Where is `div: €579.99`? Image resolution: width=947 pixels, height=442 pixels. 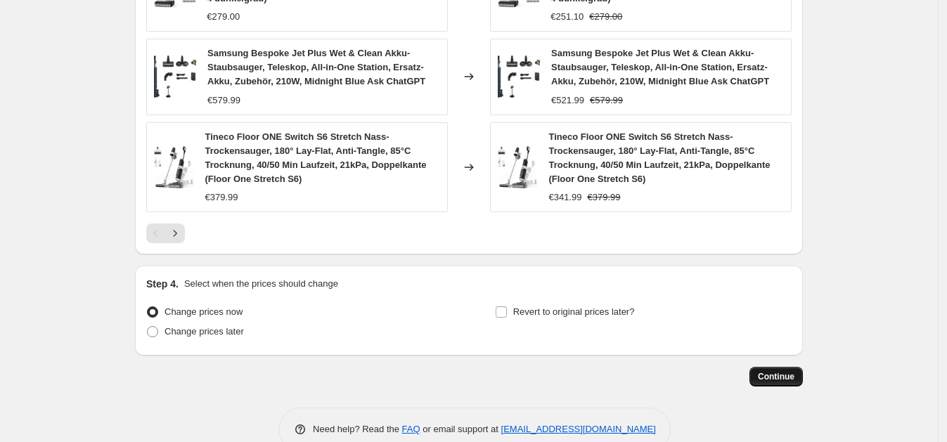 div: €579.99 is located at coordinates (224, 101).